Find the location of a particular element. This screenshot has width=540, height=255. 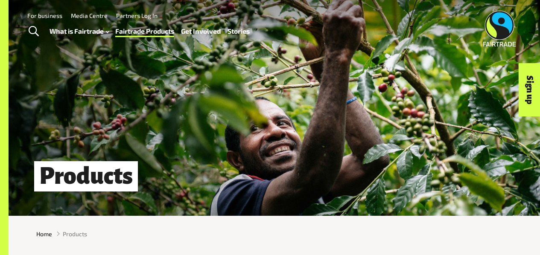

a: Fairtrade Products is located at coordinates (145, 31).